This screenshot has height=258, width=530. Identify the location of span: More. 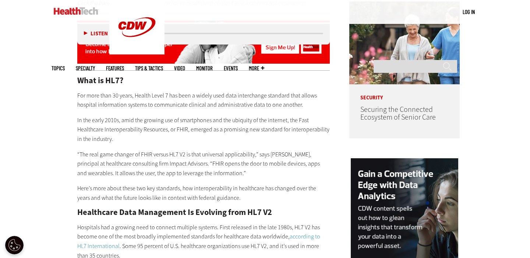
(256, 68).